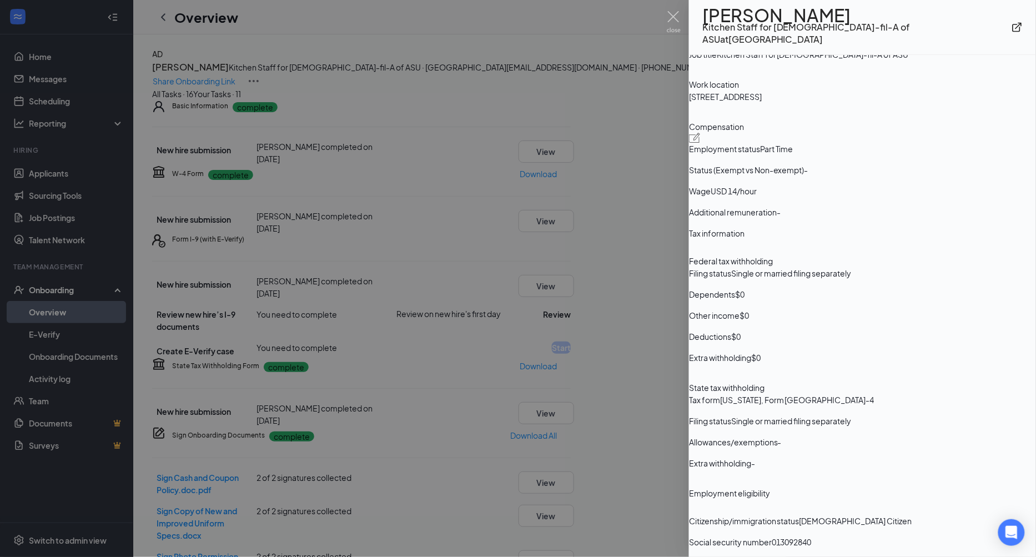 This screenshot has width=1036, height=557. What do you see at coordinates (724, 149) in the screenshot?
I see `span: Employment status` at bounding box center [724, 149].